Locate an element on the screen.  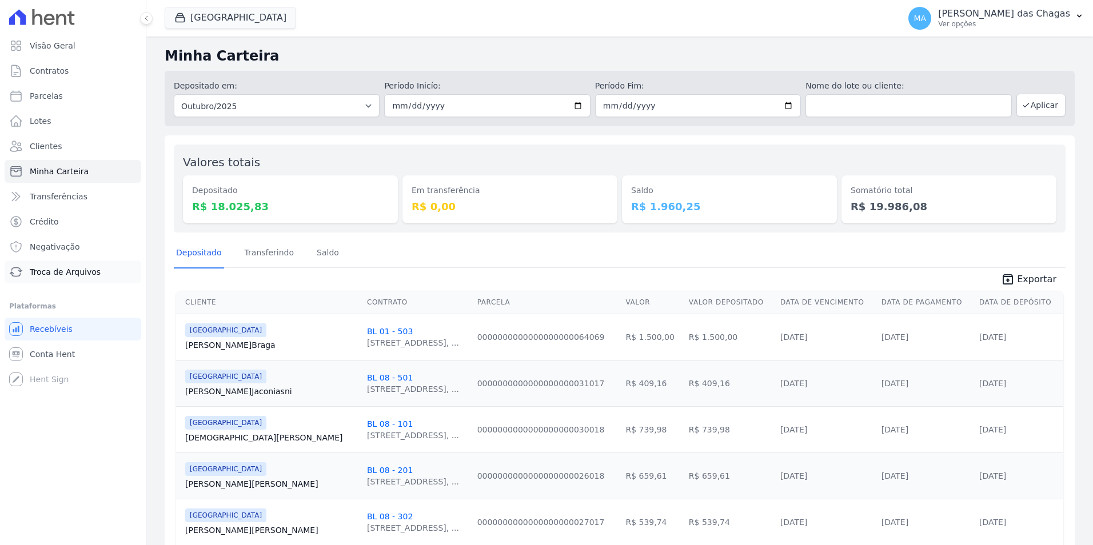
a: Parcelas is located at coordinates (73, 96).